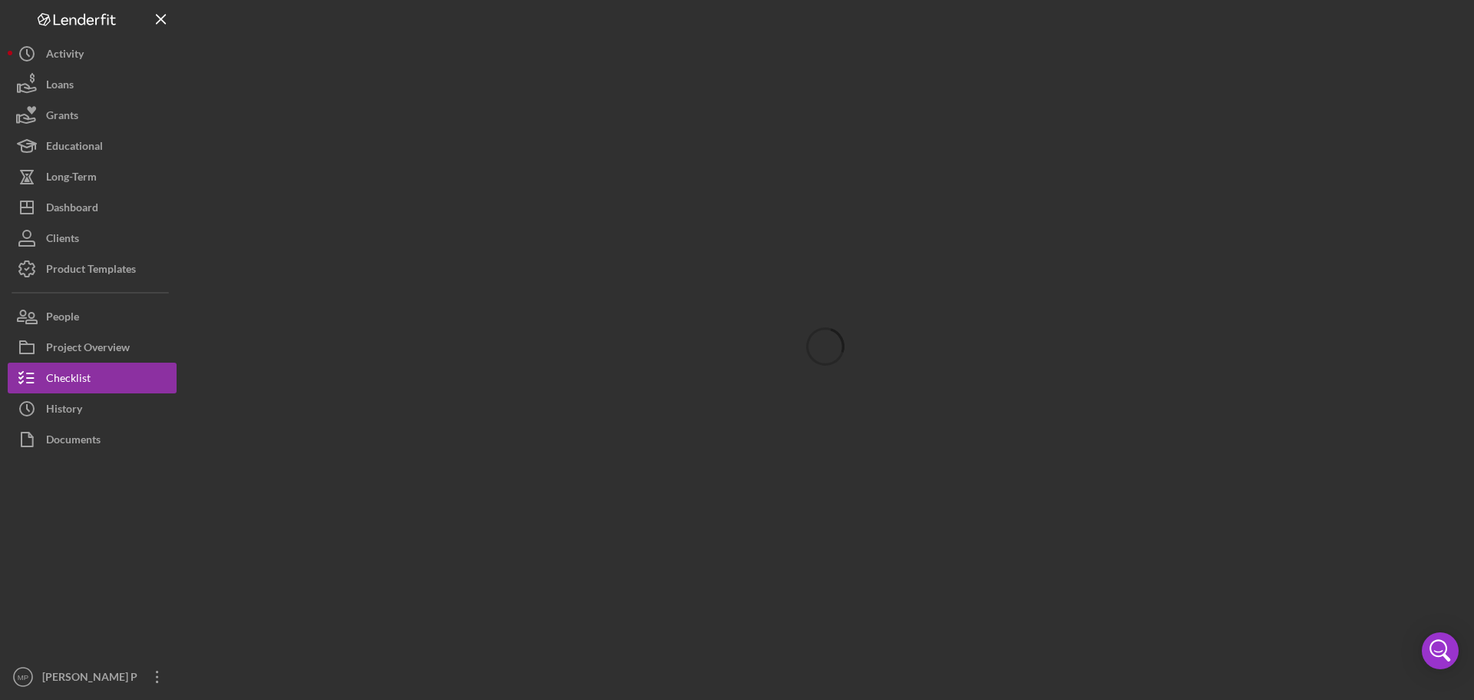 This screenshot has width=1474, height=700. I want to click on button: History, so click(92, 408).